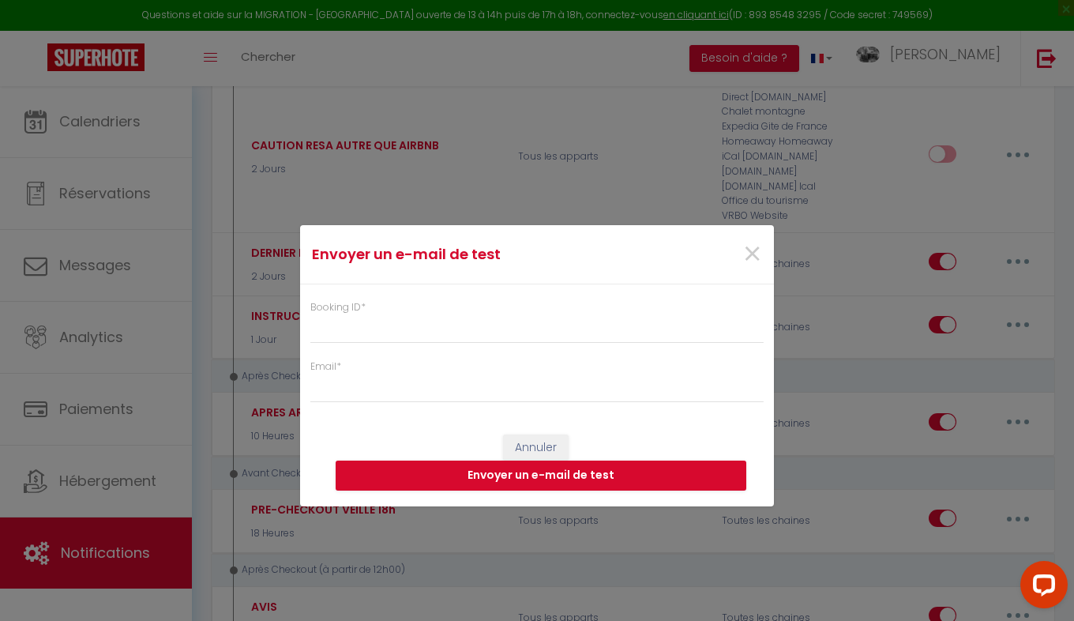 The height and width of the screenshot is (621, 1074). What do you see at coordinates (752, 254) in the screenshot?
I see `button: Close` at bounding box center [752, 254].